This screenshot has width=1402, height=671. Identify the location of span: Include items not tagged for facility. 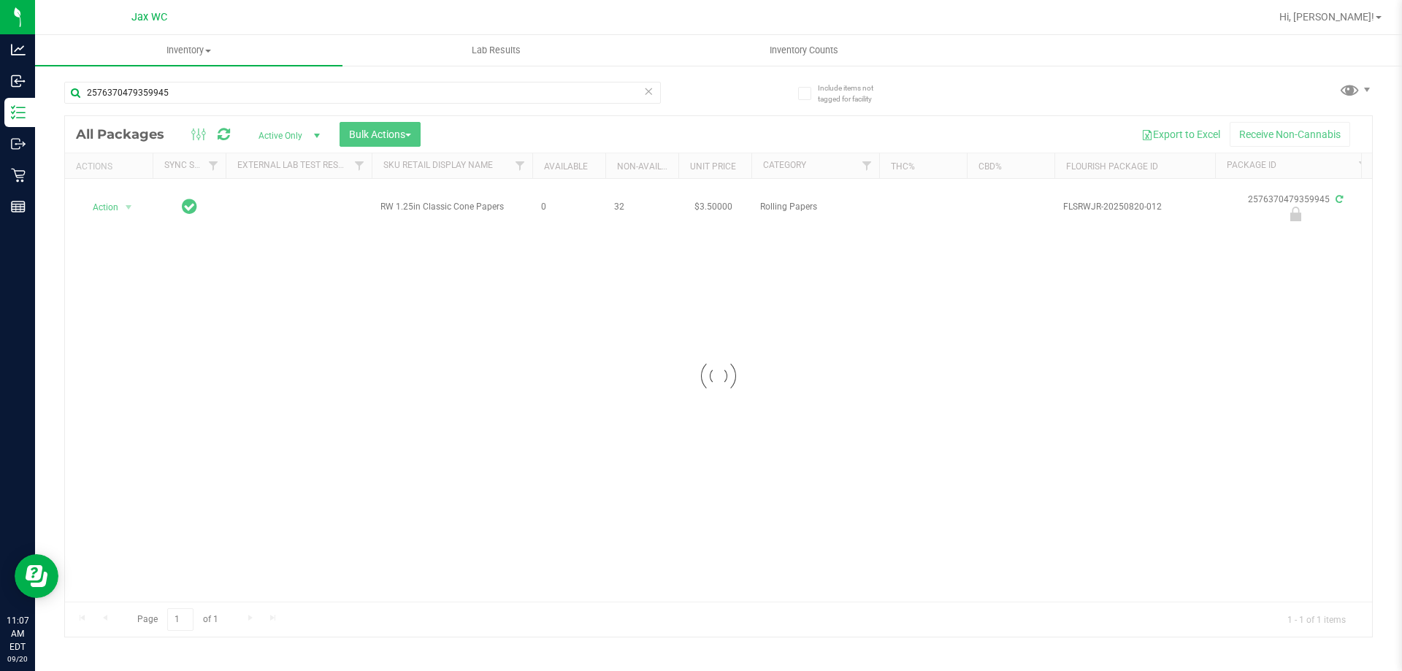
(854, 93).